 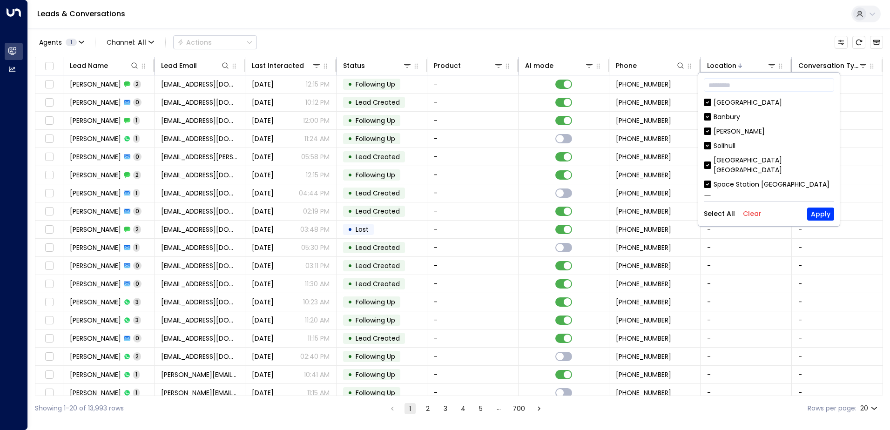 I want to click on span: mihaimocanu322@yahoo.com, so click(x=200, y=193).